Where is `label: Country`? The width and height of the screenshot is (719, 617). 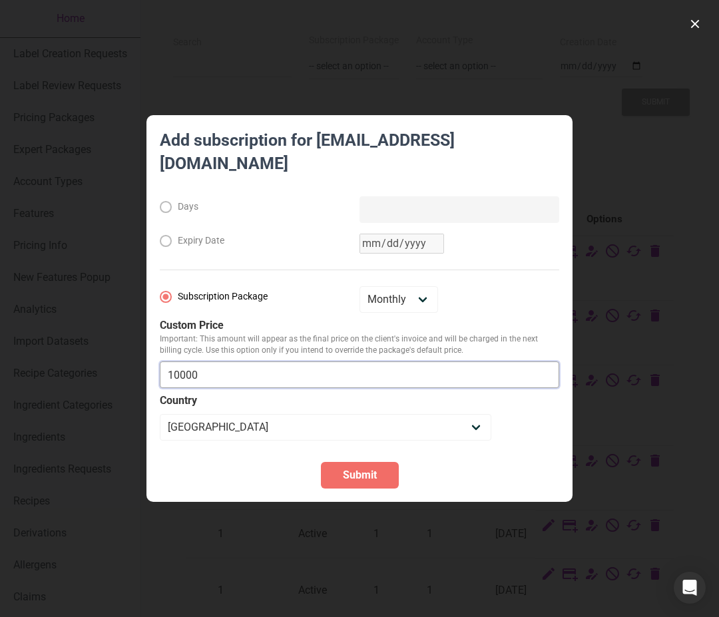 label: Country is located at coordinates (359, 401).